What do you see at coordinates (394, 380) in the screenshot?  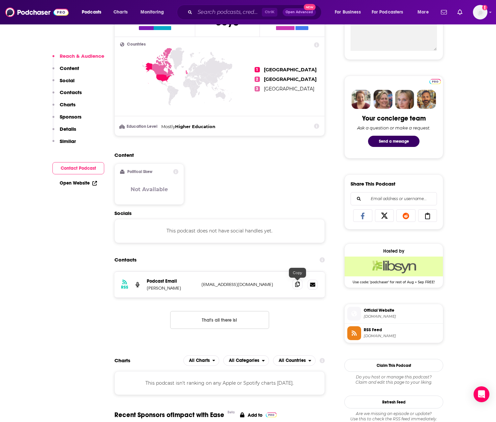 I see `div: Claim and edit this page to your liking.` at bounding box center [394, 380].